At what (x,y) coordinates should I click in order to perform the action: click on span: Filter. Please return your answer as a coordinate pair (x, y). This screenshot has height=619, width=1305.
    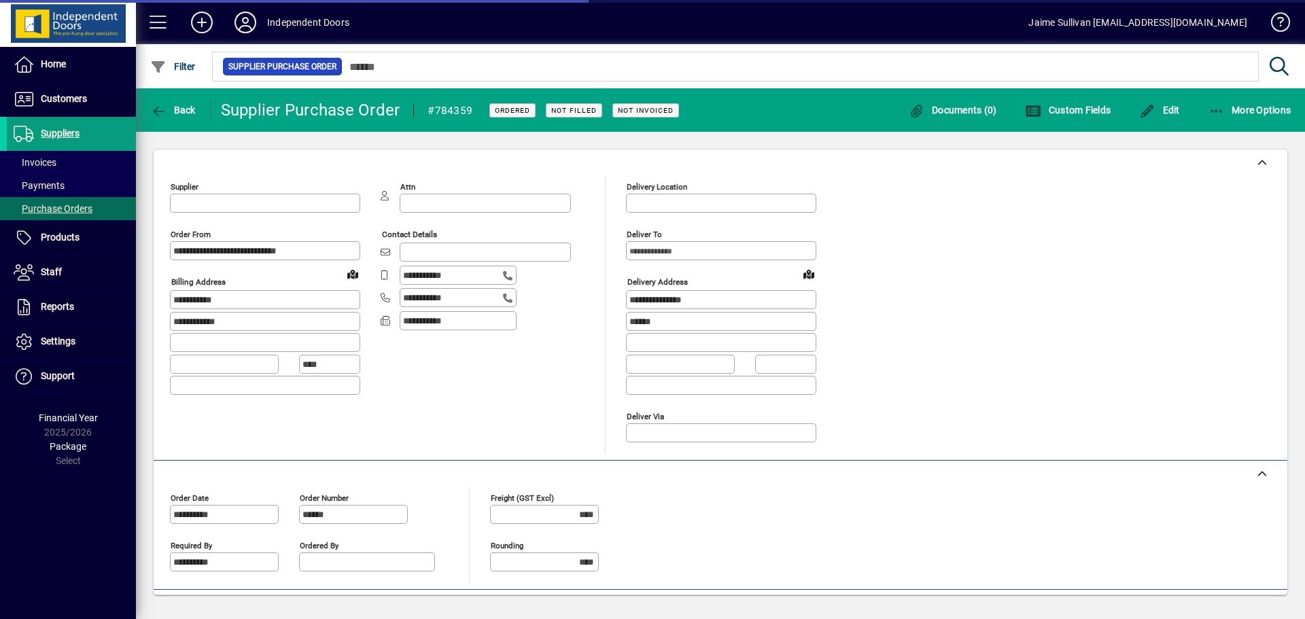
    Looking at the image, I should click on (173, 67).